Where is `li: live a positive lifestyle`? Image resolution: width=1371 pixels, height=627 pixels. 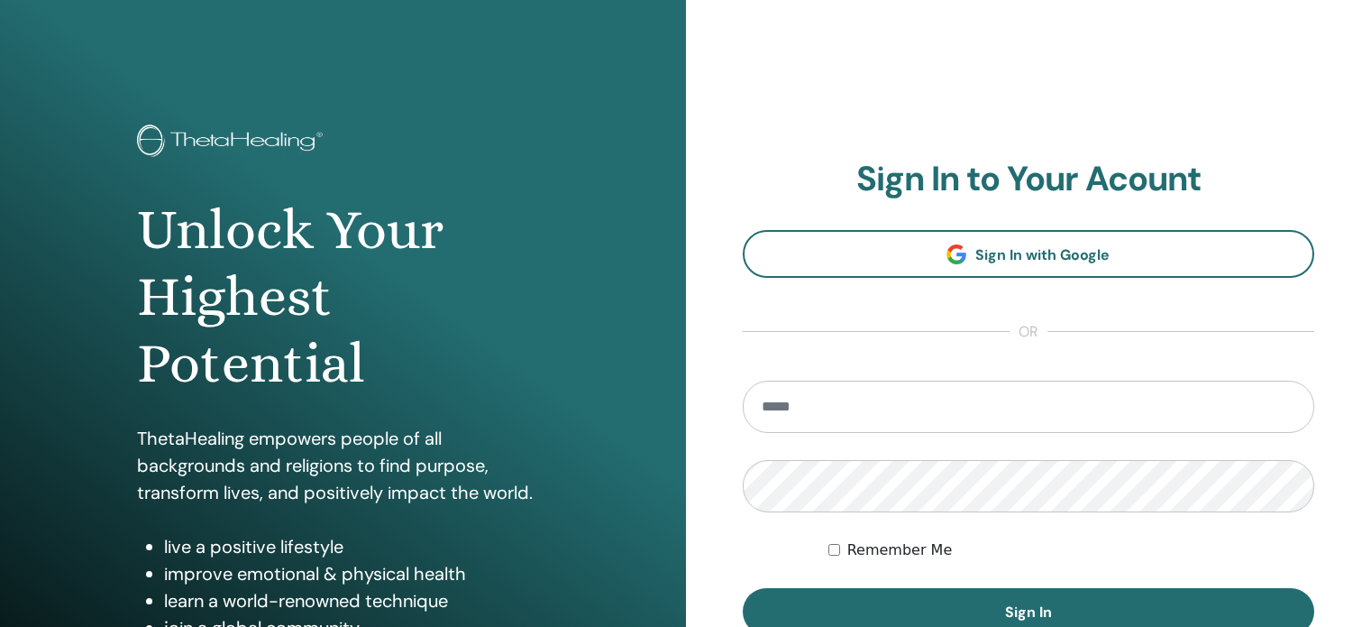
li: live a positive lifestyle is located at coordinates (356, 546).